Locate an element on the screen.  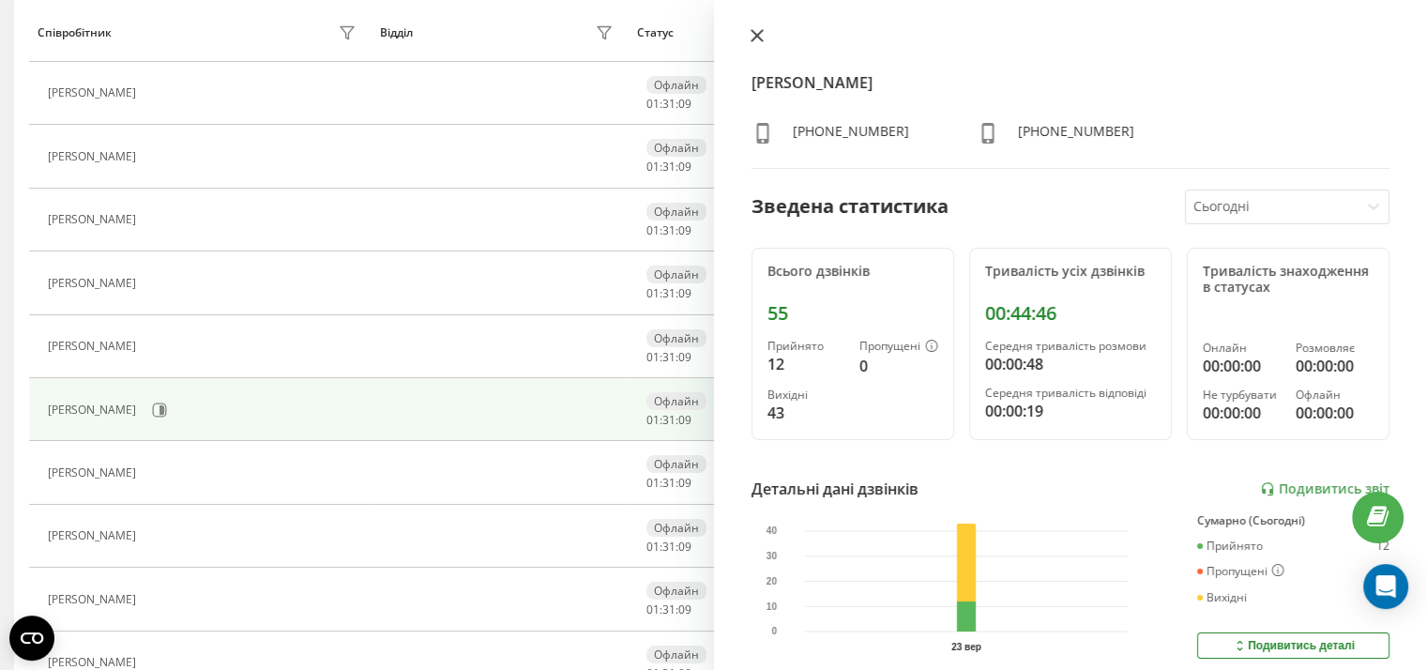
div: 55 is located at coordinates (853, 313).